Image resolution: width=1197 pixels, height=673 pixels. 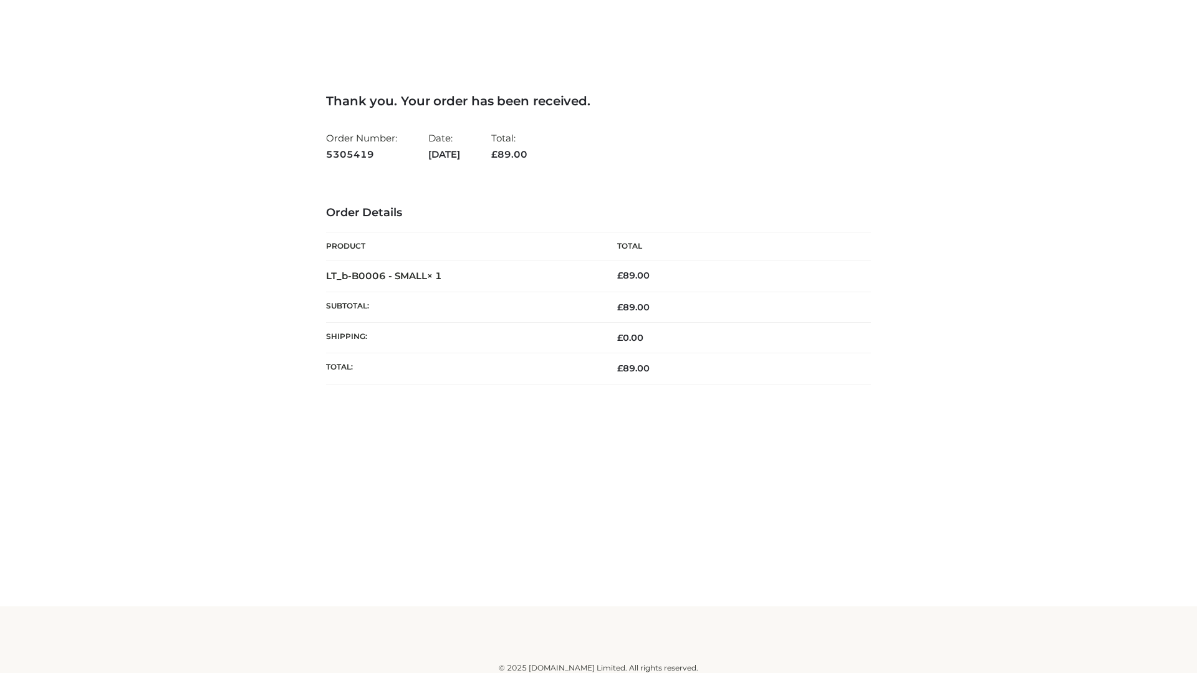 What do you see at coordinates (598, 101) in the screenshot?
I see `h3: Thank you. Your order has been received.` at bounding box center [598, 101].